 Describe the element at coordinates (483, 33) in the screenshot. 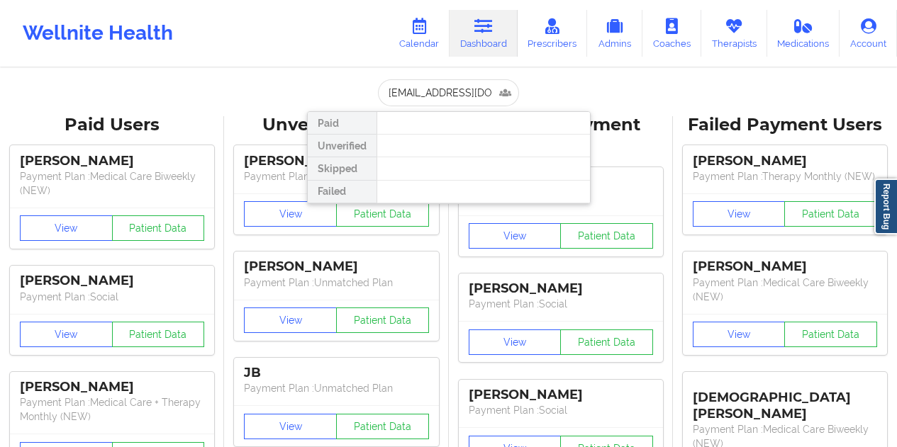

I see `a: Dashboard` at that location.